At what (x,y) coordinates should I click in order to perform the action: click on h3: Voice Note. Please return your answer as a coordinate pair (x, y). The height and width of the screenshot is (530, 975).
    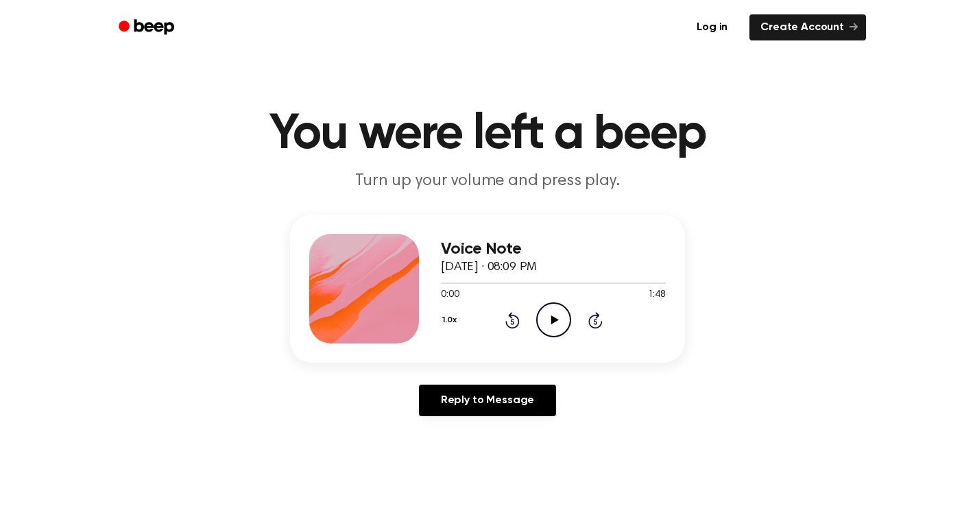
    Looking at the image, I should click on (553, 249).